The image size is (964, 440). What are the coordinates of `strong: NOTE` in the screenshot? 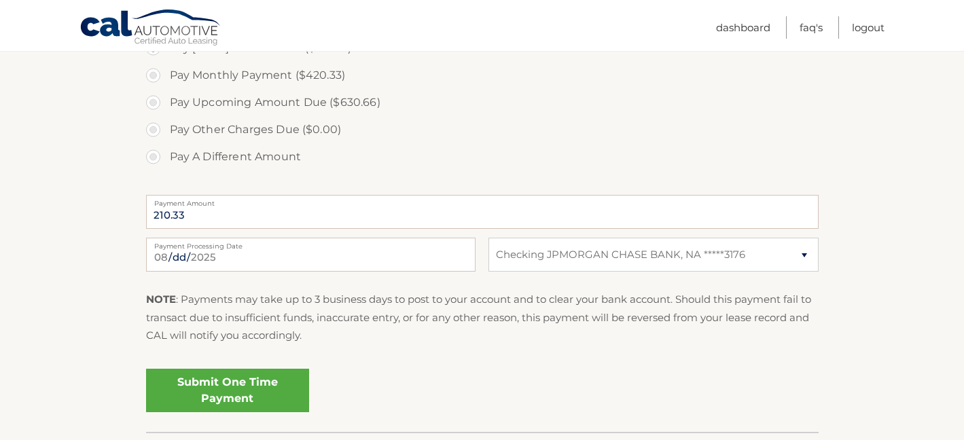 It's located at (161, 299).